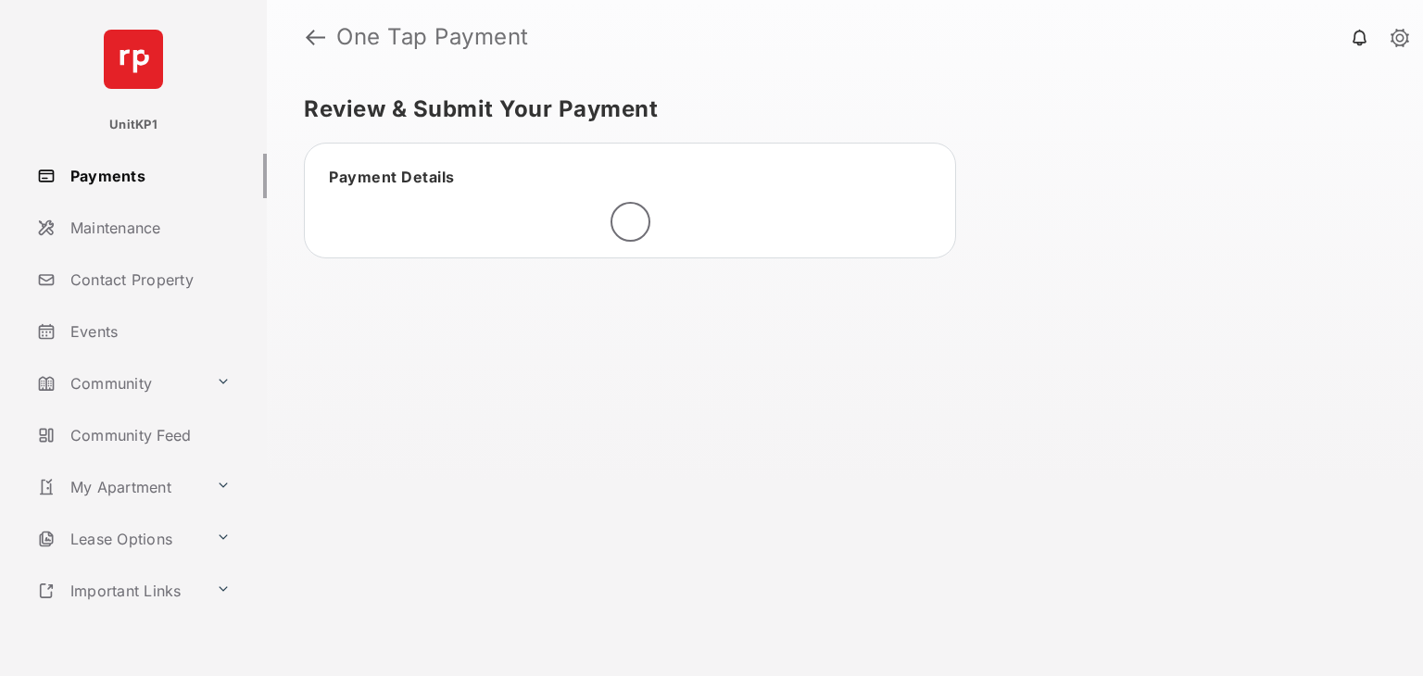 This screenshot has height=676, width=1423. I want to click on a: Community, so click(119, 383).